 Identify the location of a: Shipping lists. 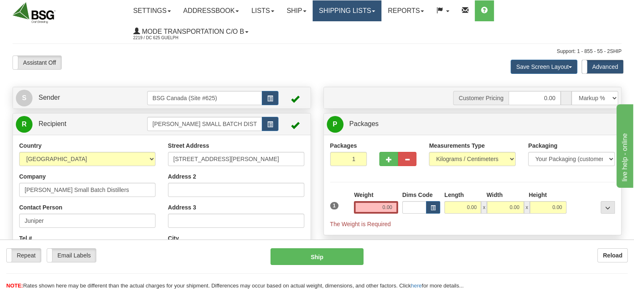
(347, 11).